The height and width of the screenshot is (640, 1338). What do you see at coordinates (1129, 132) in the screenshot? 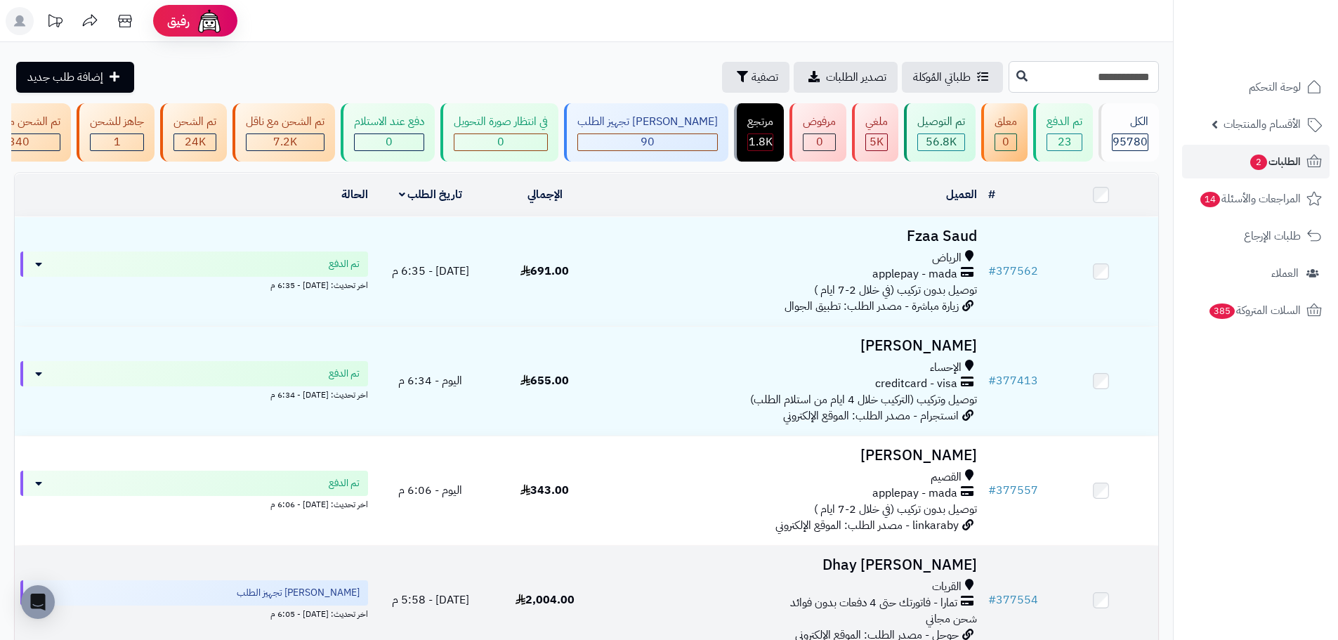
I see `a: الكل95780` at bounding box center [1129, 132].